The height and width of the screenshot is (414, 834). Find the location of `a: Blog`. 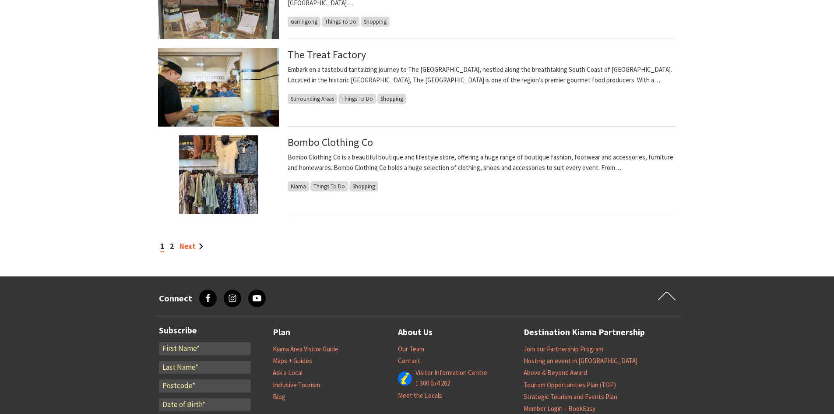

a: Blog is located at coordinates (279, 397).